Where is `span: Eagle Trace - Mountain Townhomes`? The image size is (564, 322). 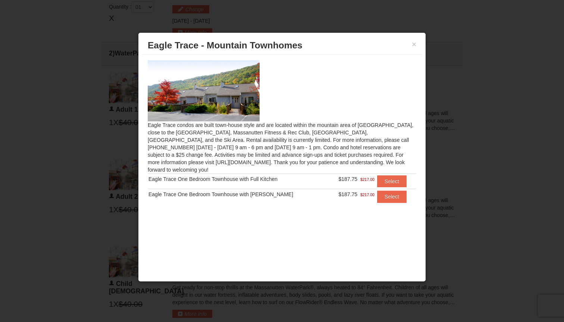
span: Eagle Trace - Mountain Townhomes is located at coordinates (225, 45).